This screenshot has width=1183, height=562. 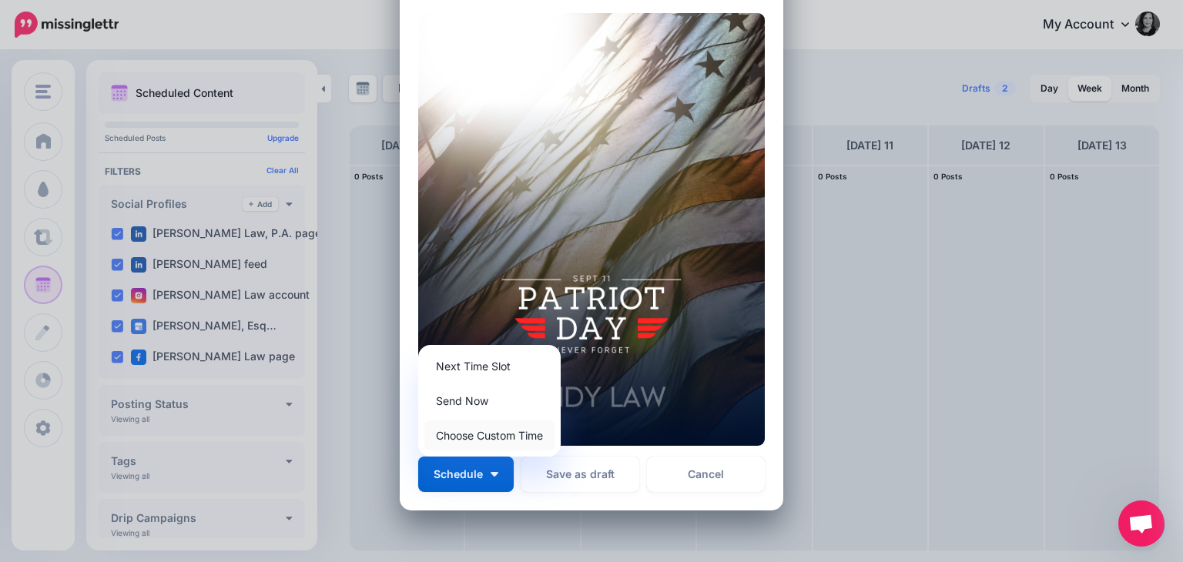 What do you see at coordinates (489, 435) in the screenshot?
I see `a: Choose Custom Time` at bounding box center [489, 435].